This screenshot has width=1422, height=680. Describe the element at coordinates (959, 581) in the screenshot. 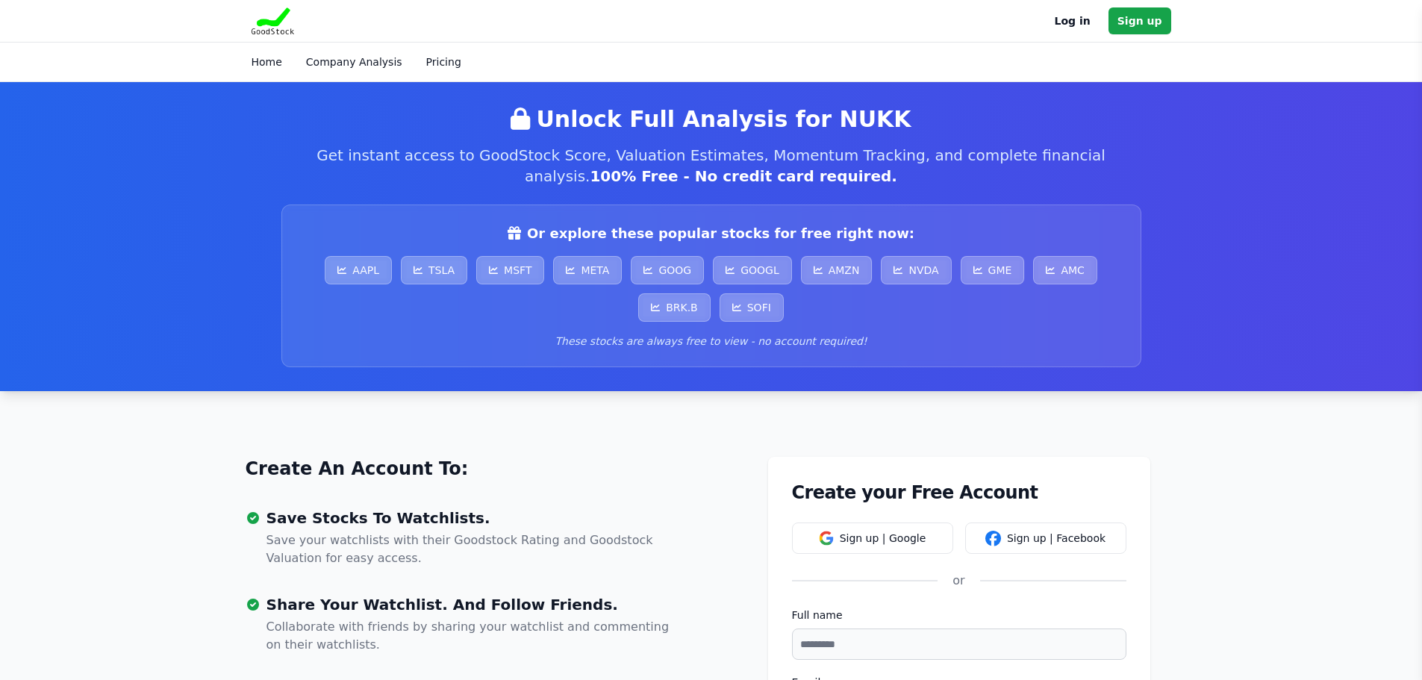

I see `div: or` at that location.